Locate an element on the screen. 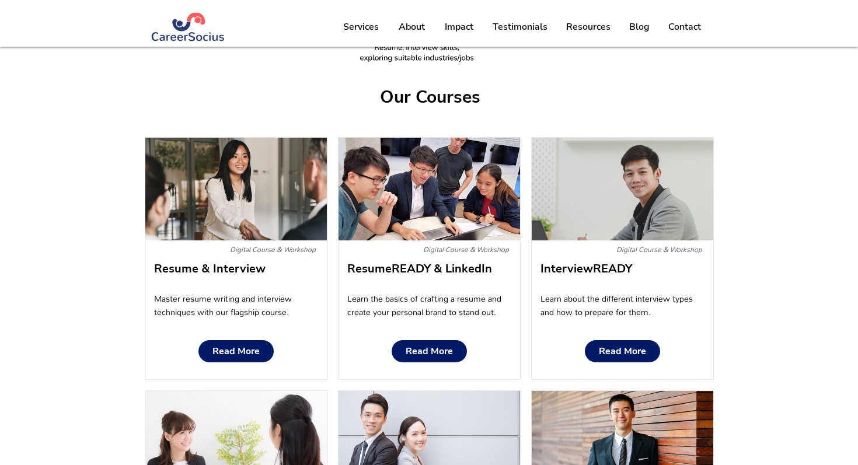  span: InterviewREADY is located at coordinates (586, 269).